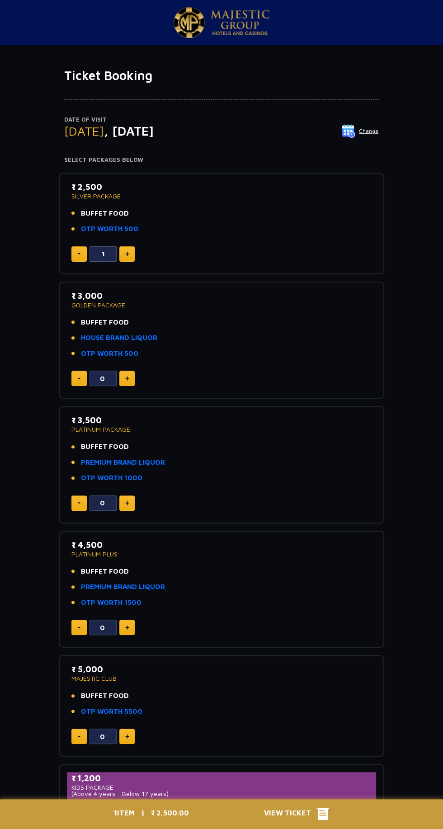 The image size is (443, 829). I want to click on button: Change, so click(360, 131).